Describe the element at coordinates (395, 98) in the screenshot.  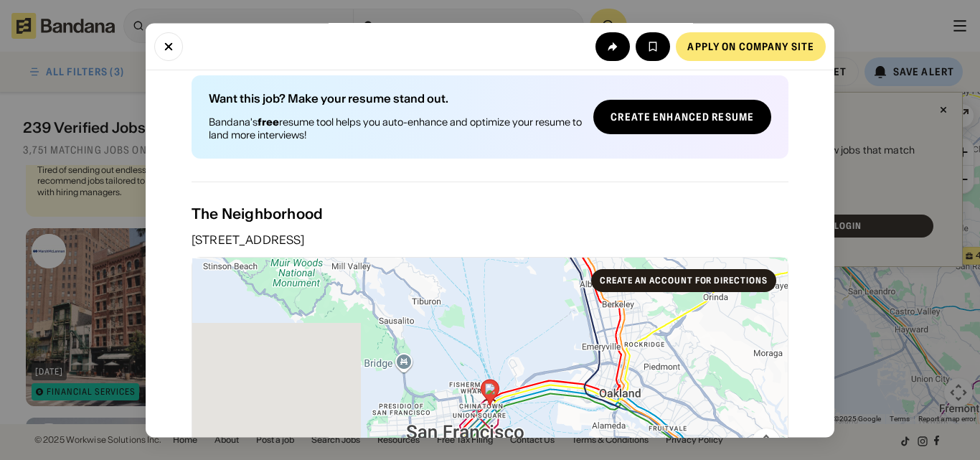
I see `div: Want this job? Make your resume stand out.` at that location.